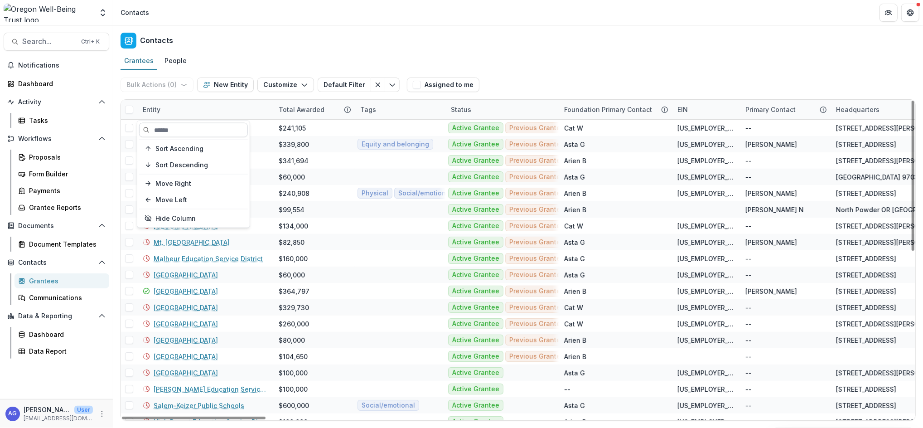 The width and height of the screenshot is (923, 428). Describe the element at coordinates (62, 297) in the screenshot. I see `a: Communications` at that location.